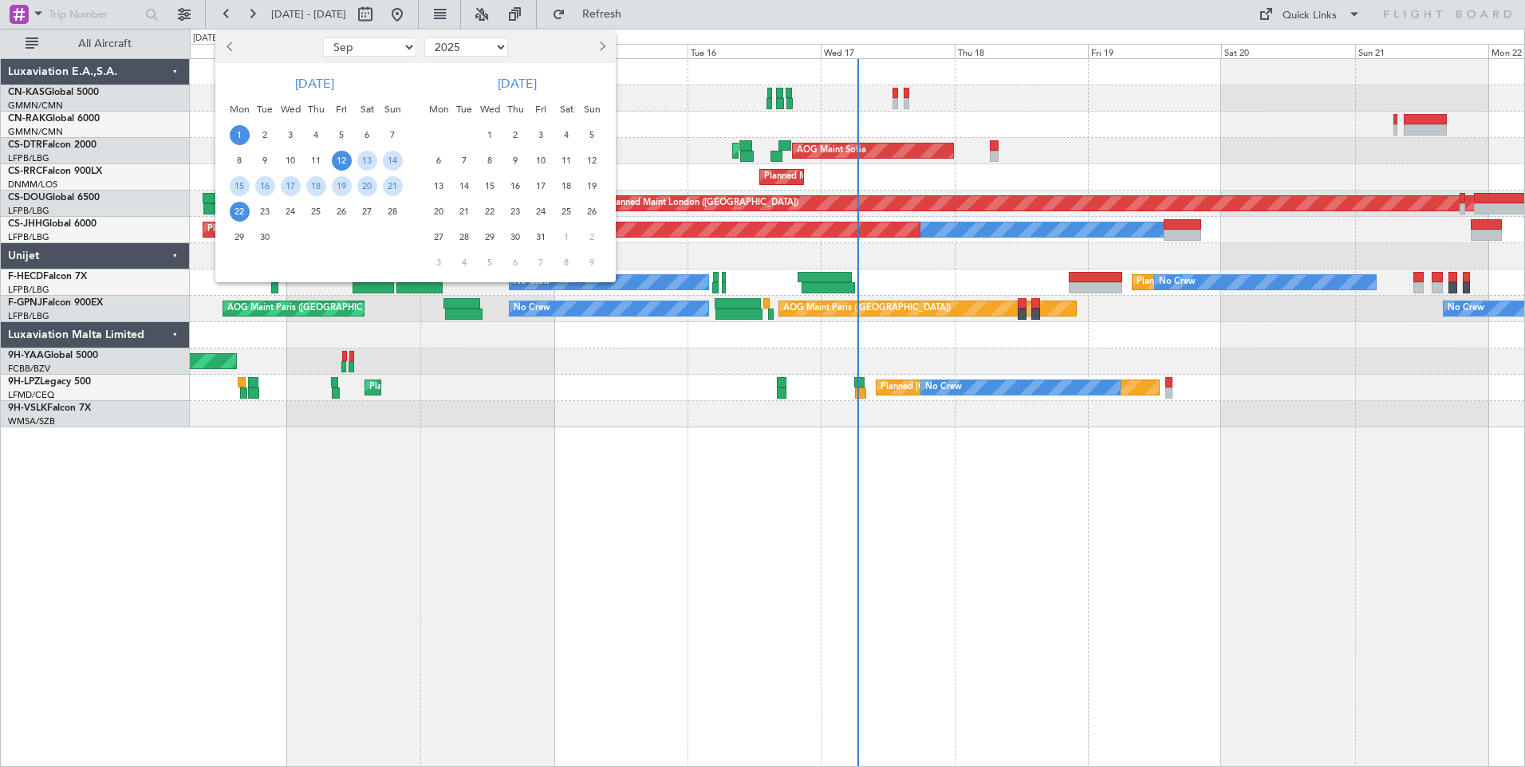  I want to click on div: 2-10-2025, so click(515, 135).